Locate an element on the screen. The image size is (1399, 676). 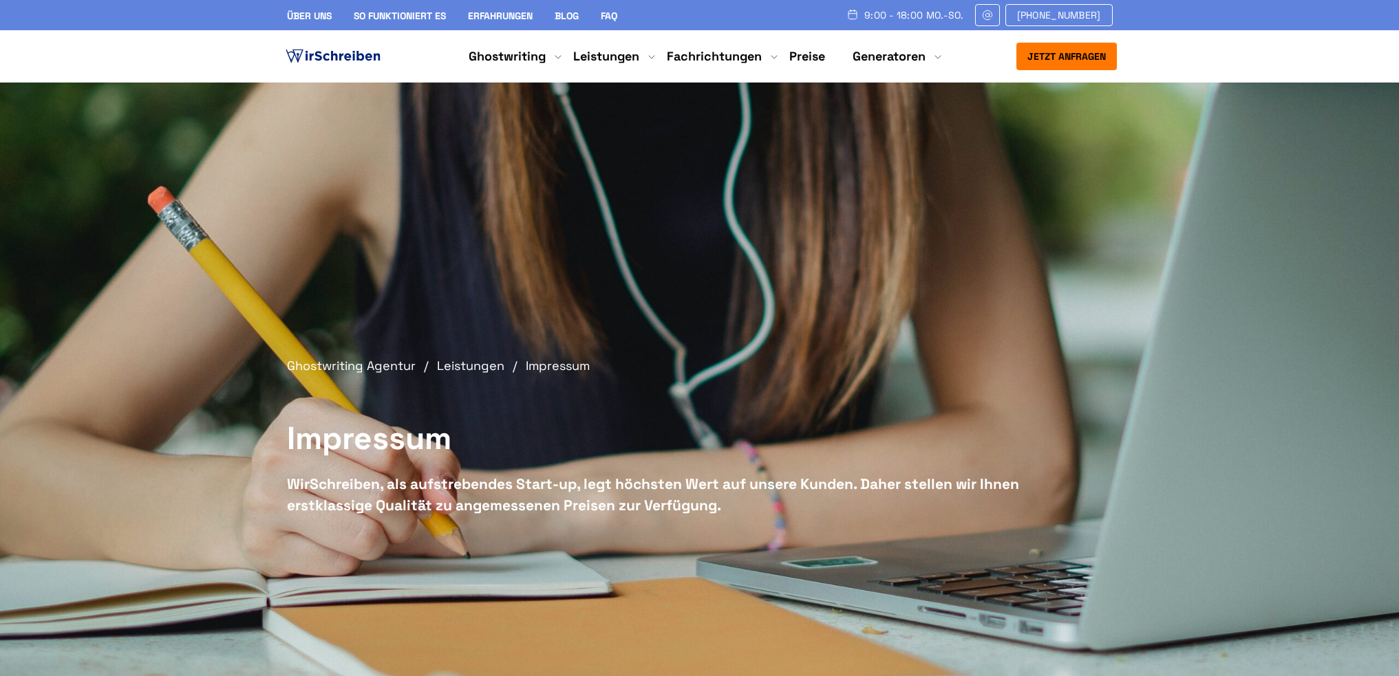
img: logo ghostwriter-österreich is located at coordinates (333, 56).